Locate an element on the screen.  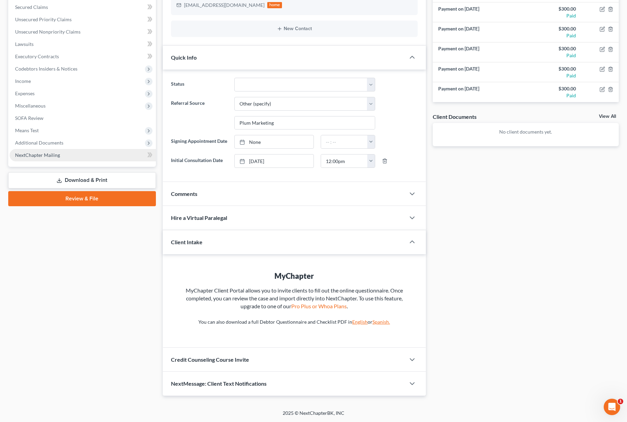
label: Status is located at coordinates (199, 85).